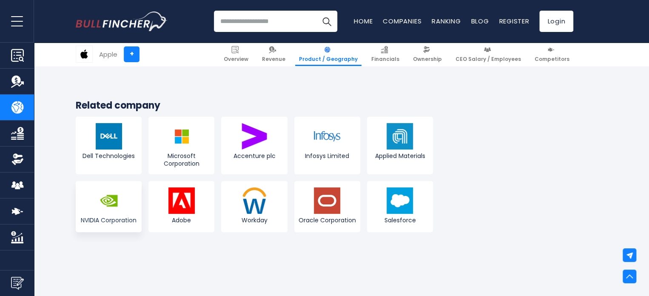  Describe the element at coordinates (181, 160) in the screenshot. I see `span: Microsoft Corporation` at that location.